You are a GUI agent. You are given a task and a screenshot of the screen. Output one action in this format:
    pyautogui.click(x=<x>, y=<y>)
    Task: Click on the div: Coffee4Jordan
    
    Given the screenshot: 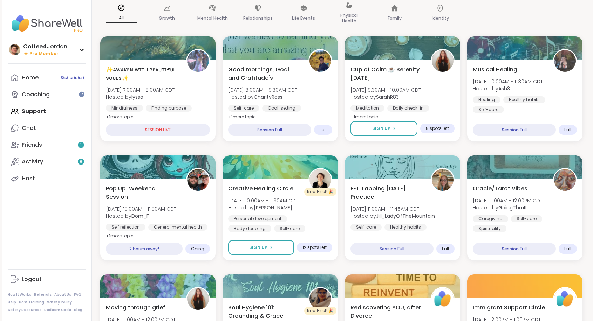 What is the action you would take?
    pyautogui.click(x=45, y=47)
    